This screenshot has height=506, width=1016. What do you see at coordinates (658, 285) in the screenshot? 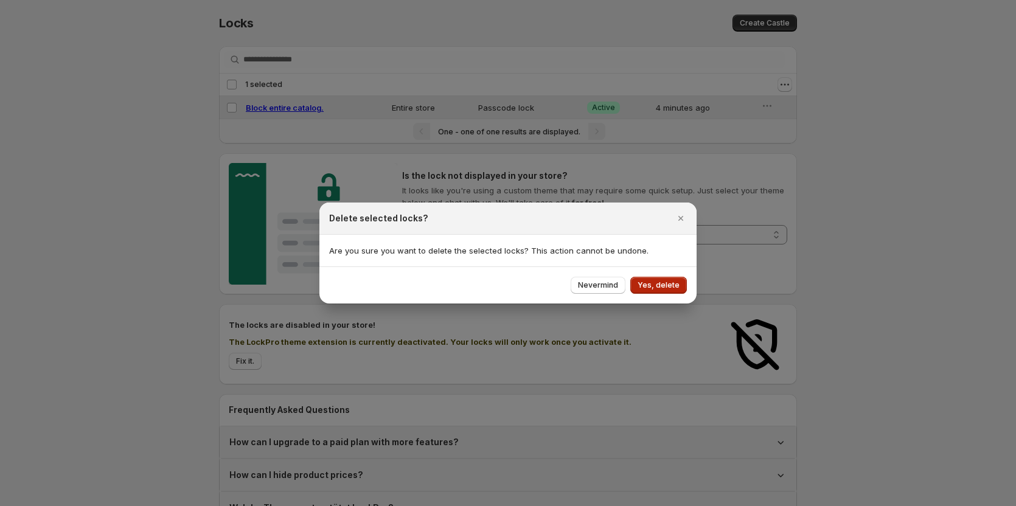
I see `button: Yes, delete` at bounding box center [658, 285].